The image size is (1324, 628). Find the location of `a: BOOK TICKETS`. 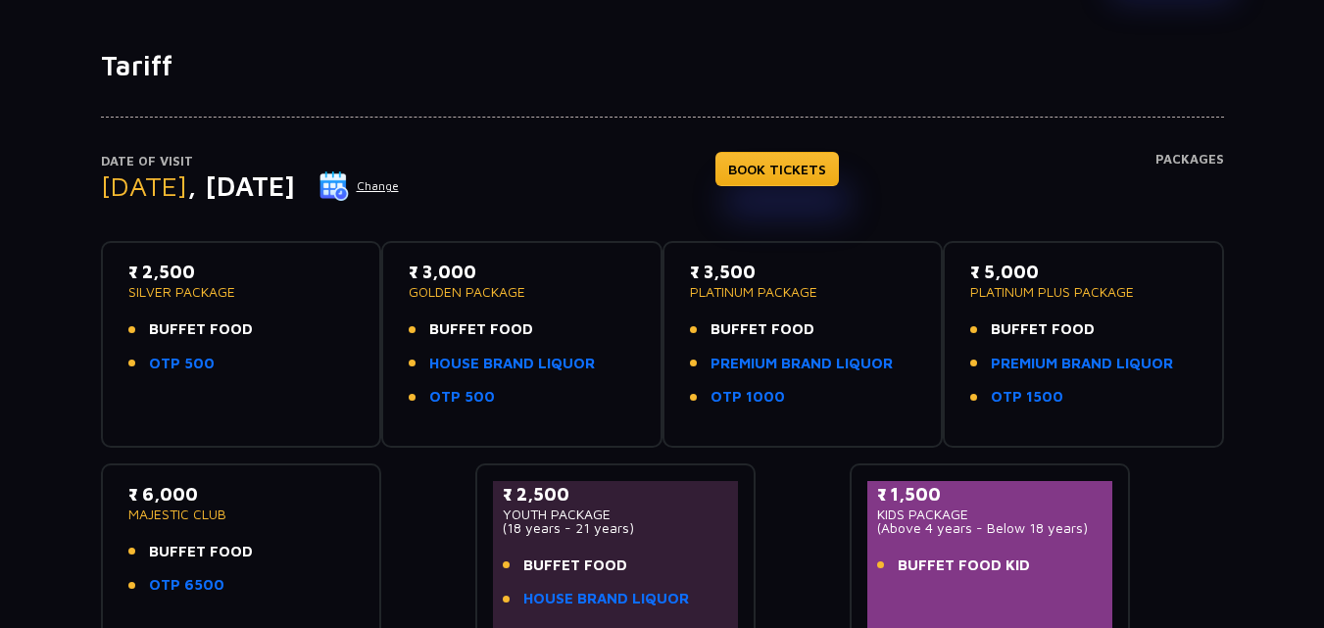

a: BOOK TICKETS is located at coordinates (777, 169).